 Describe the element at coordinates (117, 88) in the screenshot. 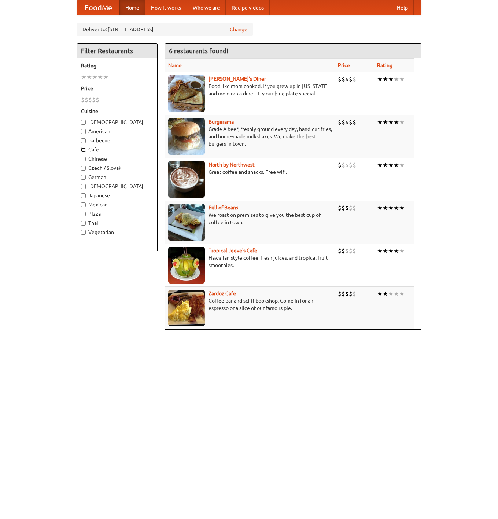

I see `h5: Price` at that location.